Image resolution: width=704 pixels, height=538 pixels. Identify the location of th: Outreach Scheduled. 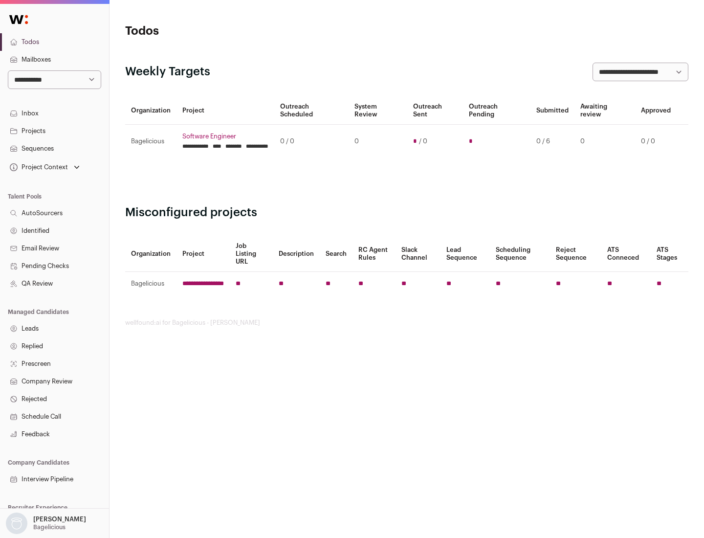
(312, 111).